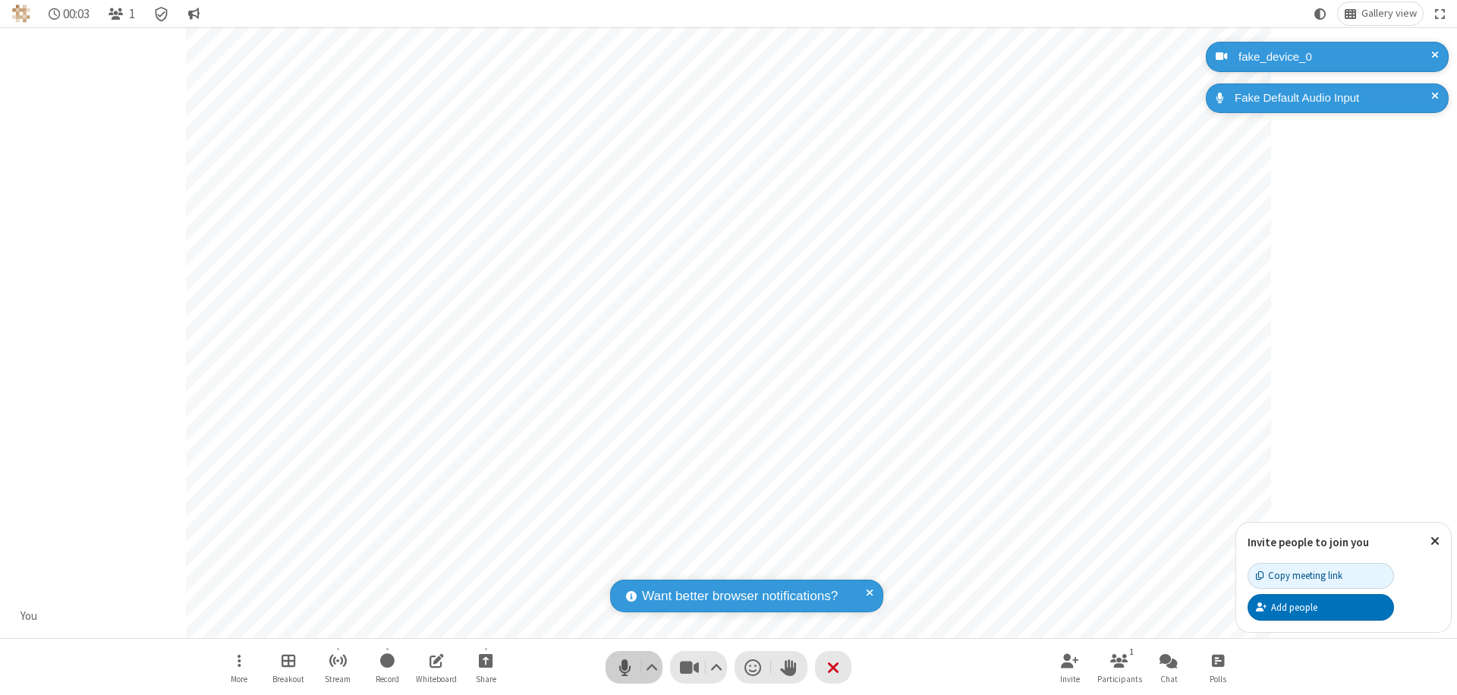  What do you see at coordinates (1309, 542) in the screenshot?
I see `label: Invite people to join you` at bounding box center [1309, 542].